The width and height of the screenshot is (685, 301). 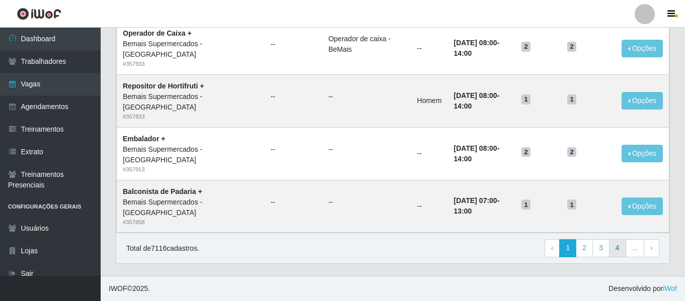 I want to click on div: # 357833, so click(x=190, y=117).